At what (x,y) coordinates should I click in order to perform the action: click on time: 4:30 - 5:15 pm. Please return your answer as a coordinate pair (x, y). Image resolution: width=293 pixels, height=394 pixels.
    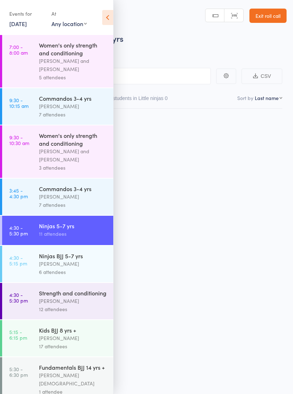
    Looking at the image, I should click on (18, 260).